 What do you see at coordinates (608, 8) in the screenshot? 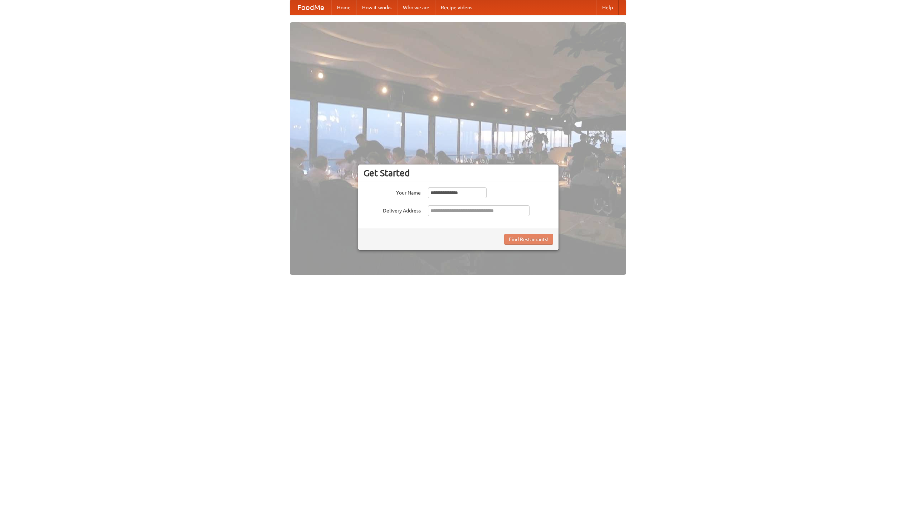
I see `a: Help` at bounding box center [608, 8].